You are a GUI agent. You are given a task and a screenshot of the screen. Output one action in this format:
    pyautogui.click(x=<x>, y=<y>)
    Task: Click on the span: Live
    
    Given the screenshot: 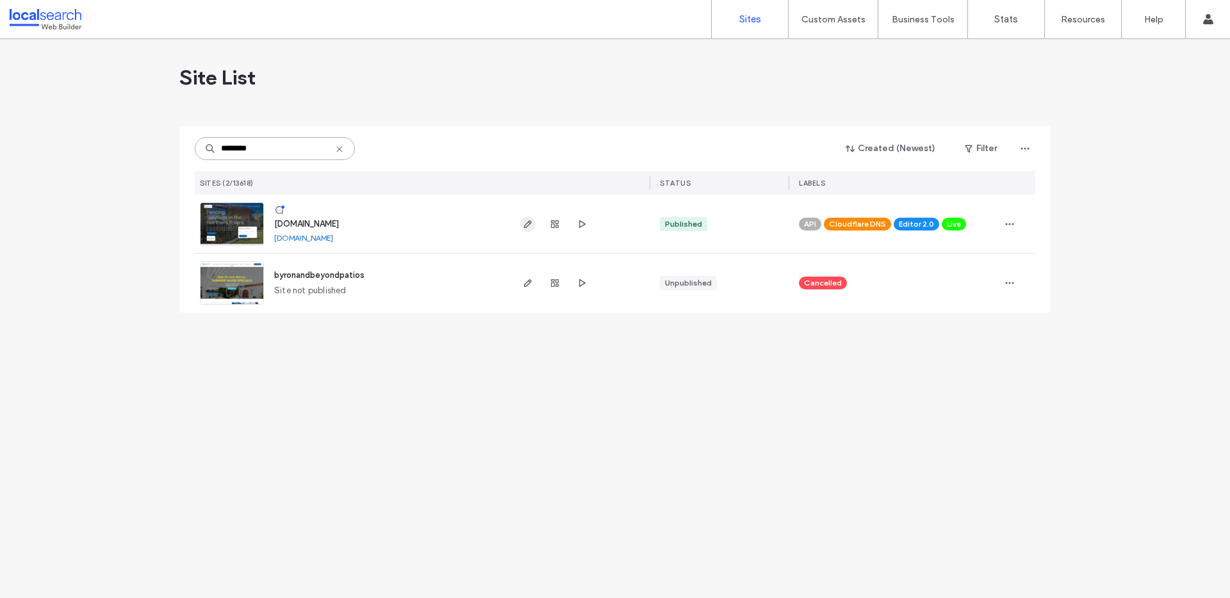 What is the action you would take?
    pyautogui.click(x=954, y=224)
    